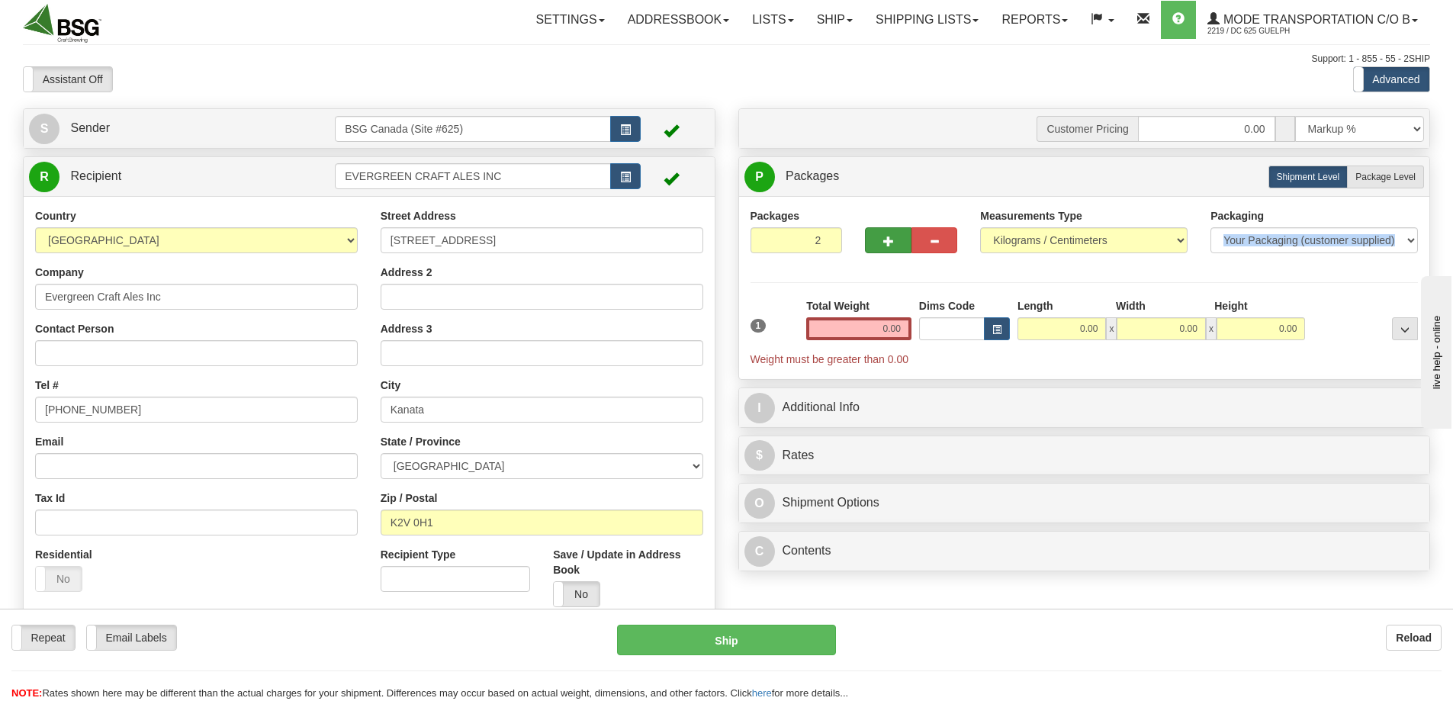 The image size is (1453, 701). What do you see at coordinates (95, 175) in the screenshot?
I see `span: Recipient` at bounding box center [95, 175].